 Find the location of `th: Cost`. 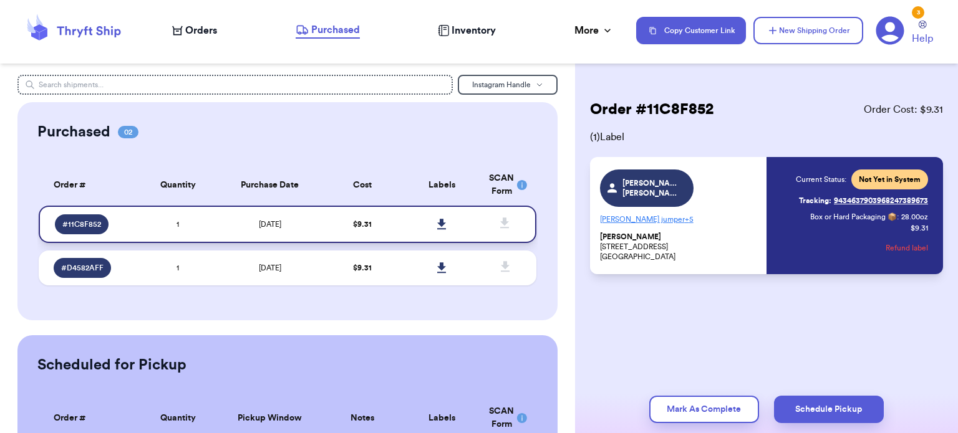

th: Cost is located at coordinates (362, 185).